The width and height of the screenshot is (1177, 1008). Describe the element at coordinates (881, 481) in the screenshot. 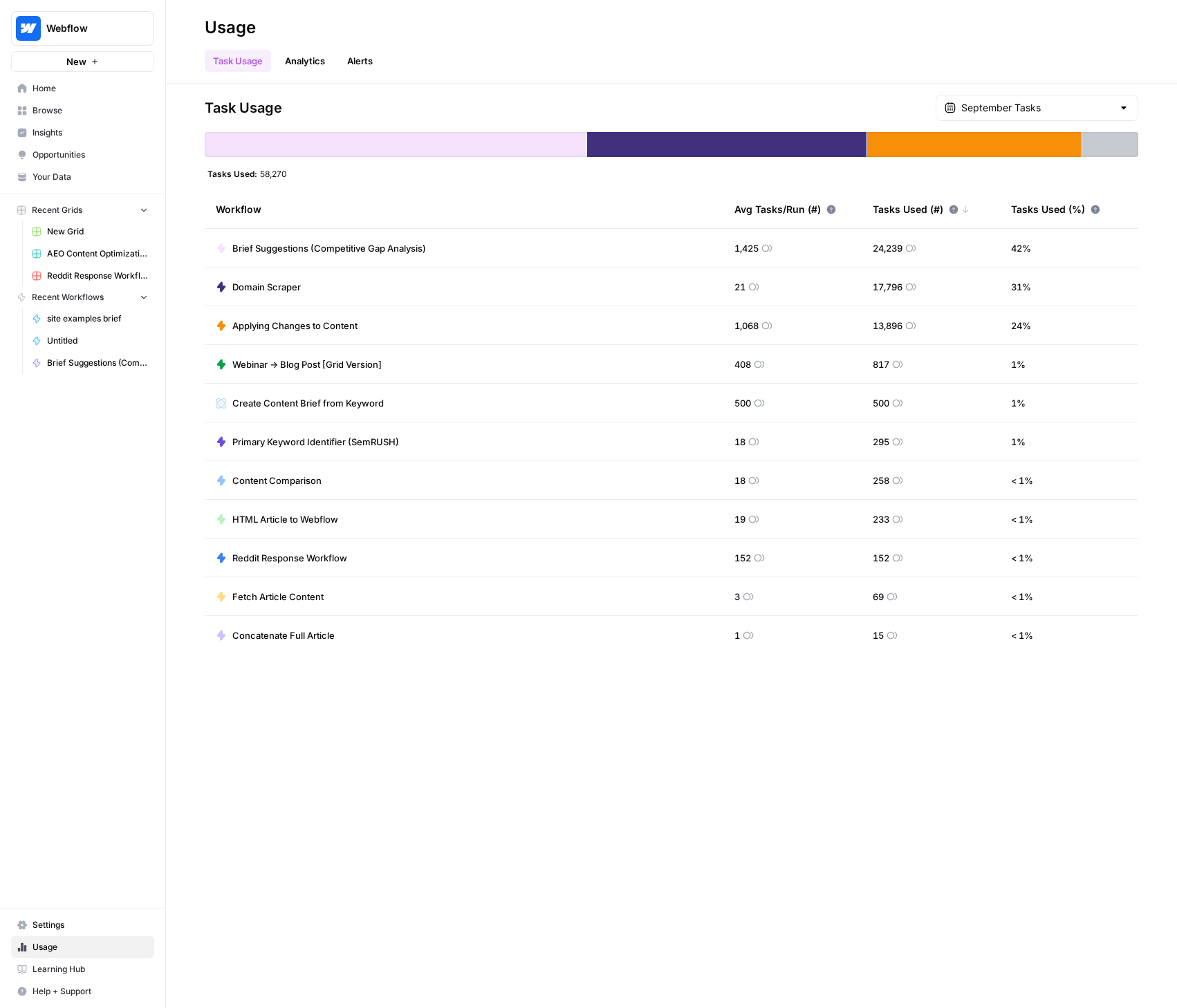

I see `span: 258` at that location.